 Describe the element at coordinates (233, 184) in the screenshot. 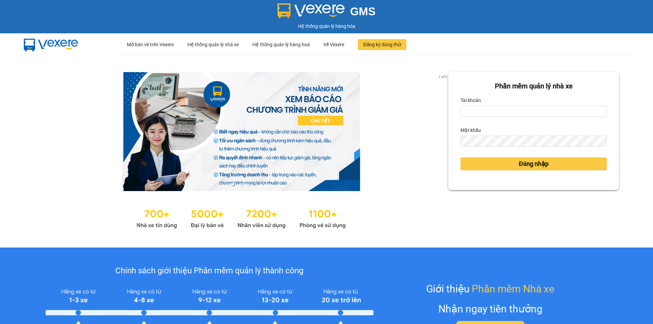

I see `li: slide item 1` at that location.